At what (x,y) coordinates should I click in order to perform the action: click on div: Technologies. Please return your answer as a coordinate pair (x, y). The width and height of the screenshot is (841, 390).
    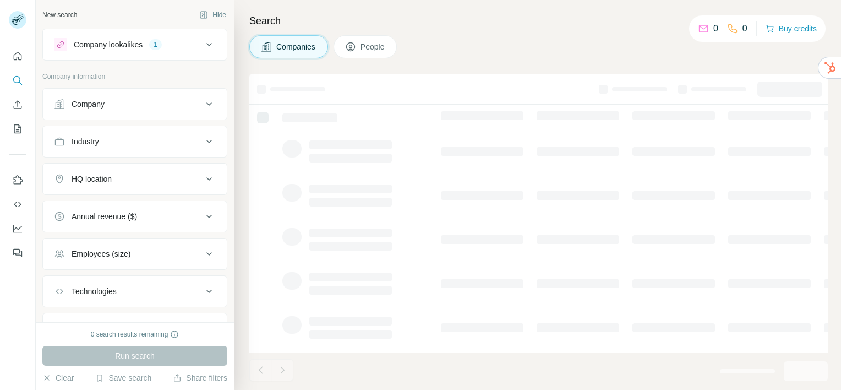
    Looking at the image, I should click on (94, 291).